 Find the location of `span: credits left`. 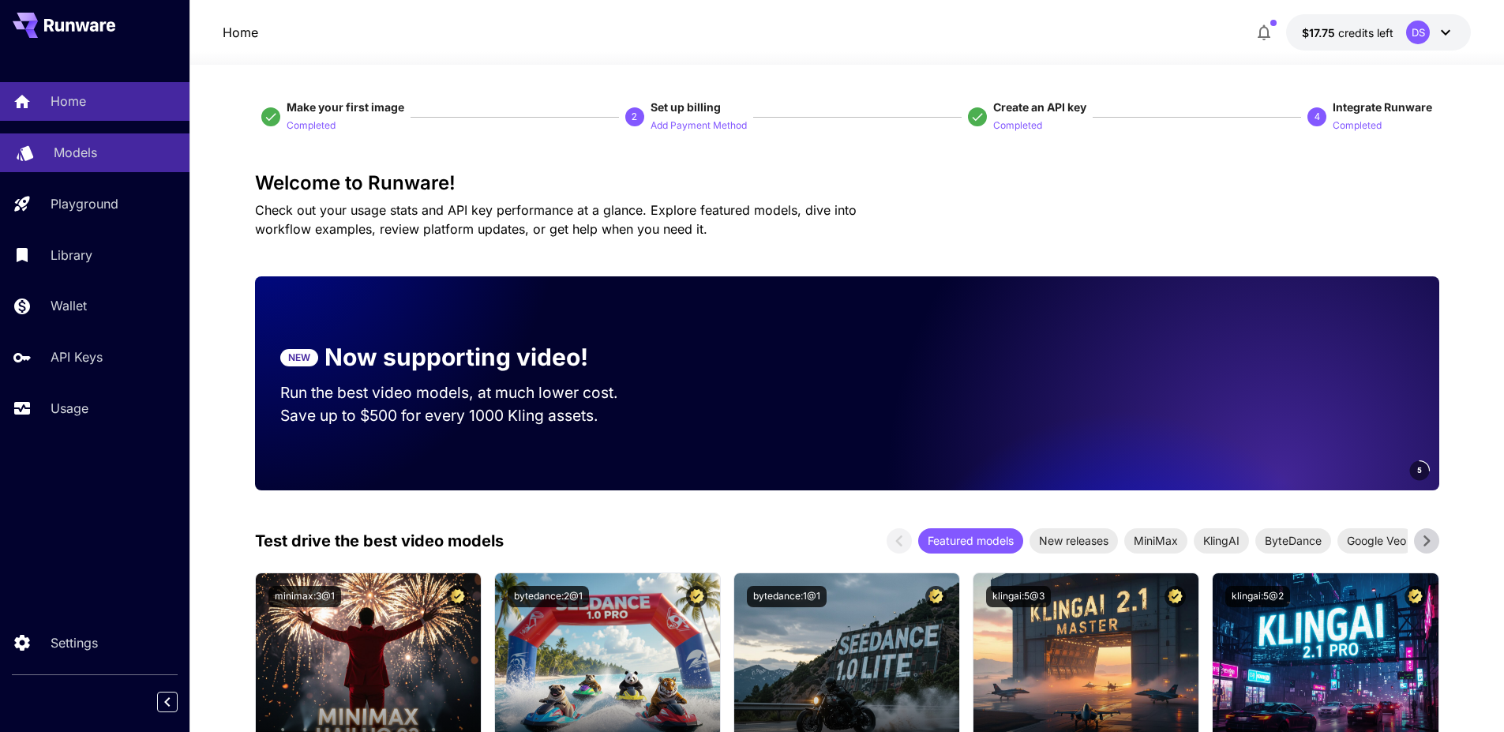

span: credits left is located at coordinates (1366, 32).